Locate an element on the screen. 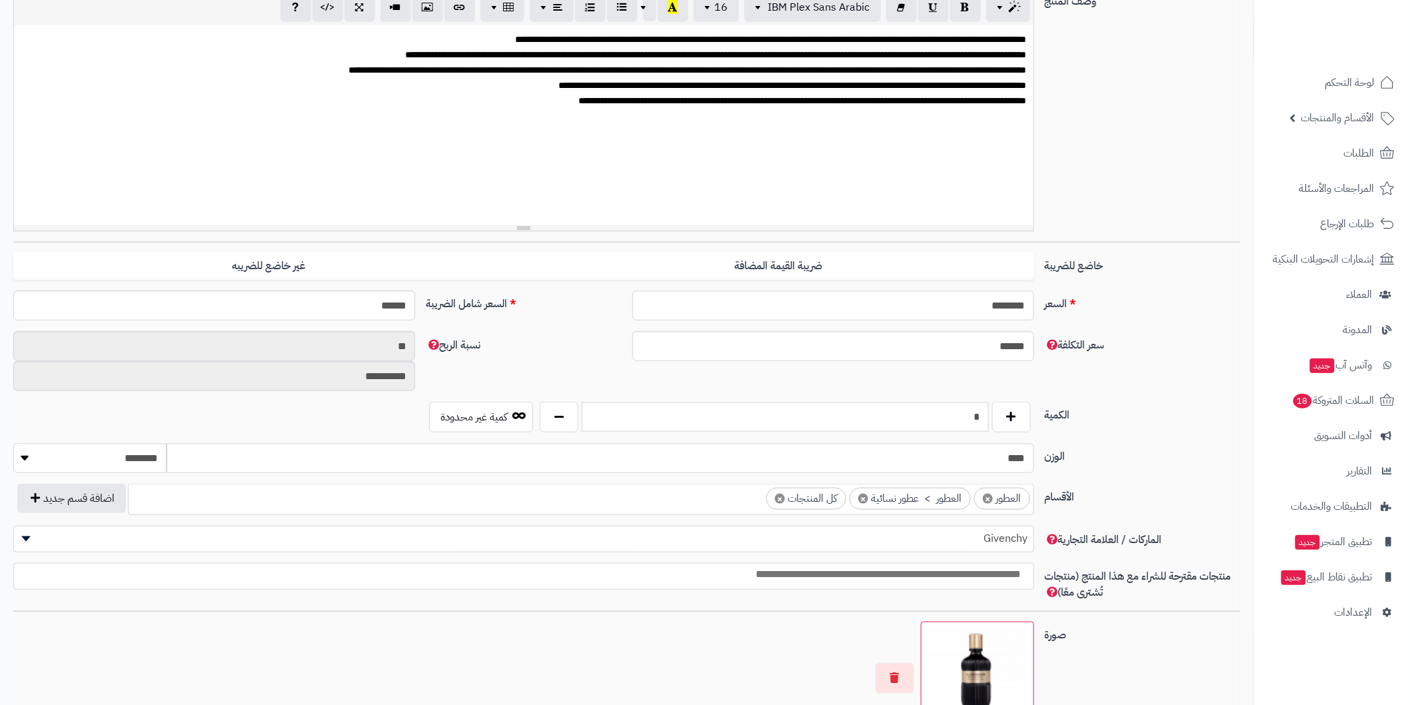  span: العملاء is located at coordinates (1359, 295).